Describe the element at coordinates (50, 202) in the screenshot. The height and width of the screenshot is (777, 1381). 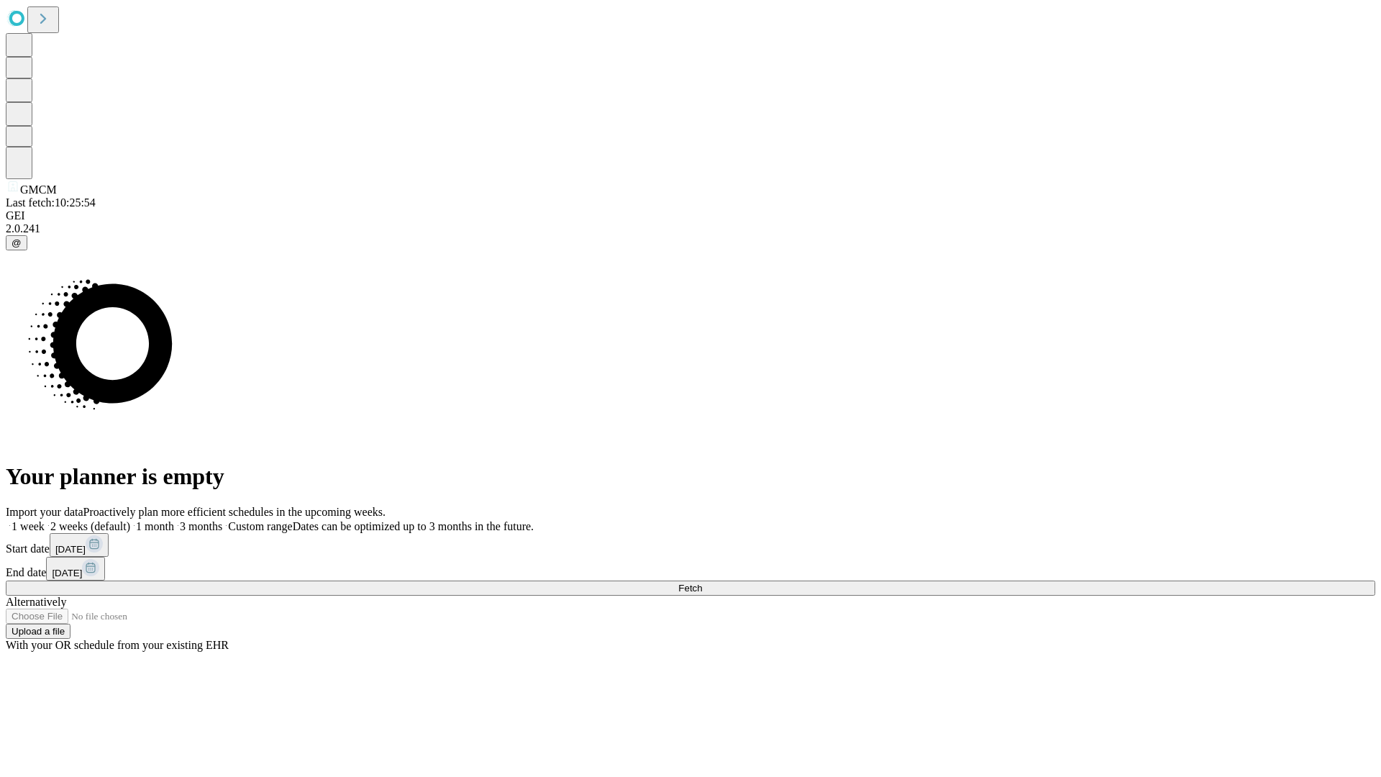
I see `span: Last fetch: 10:25:54` at that location.